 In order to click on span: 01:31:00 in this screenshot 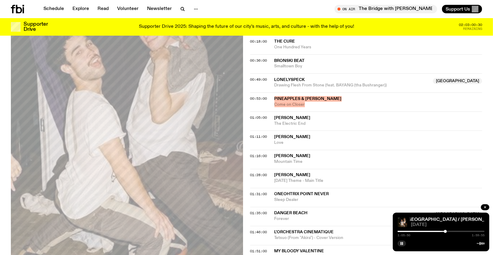, I will do `click(259, 194)`.